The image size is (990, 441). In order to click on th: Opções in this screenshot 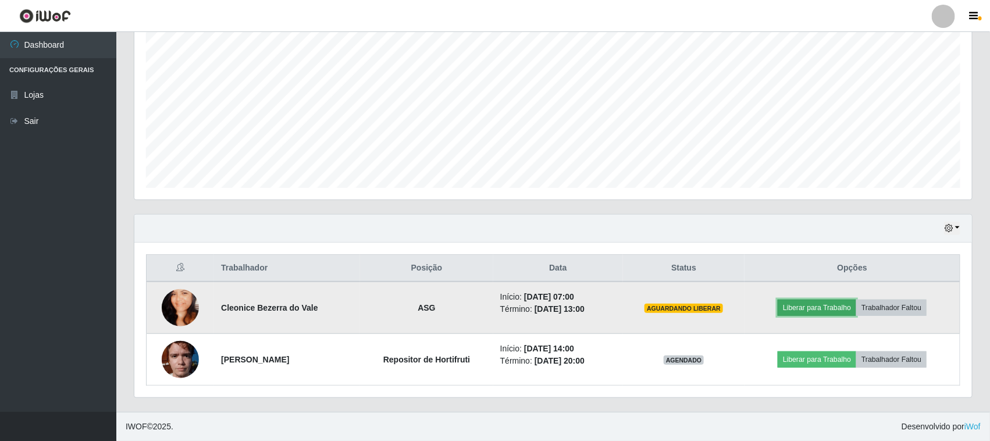, I will do `click(852, 268)`.